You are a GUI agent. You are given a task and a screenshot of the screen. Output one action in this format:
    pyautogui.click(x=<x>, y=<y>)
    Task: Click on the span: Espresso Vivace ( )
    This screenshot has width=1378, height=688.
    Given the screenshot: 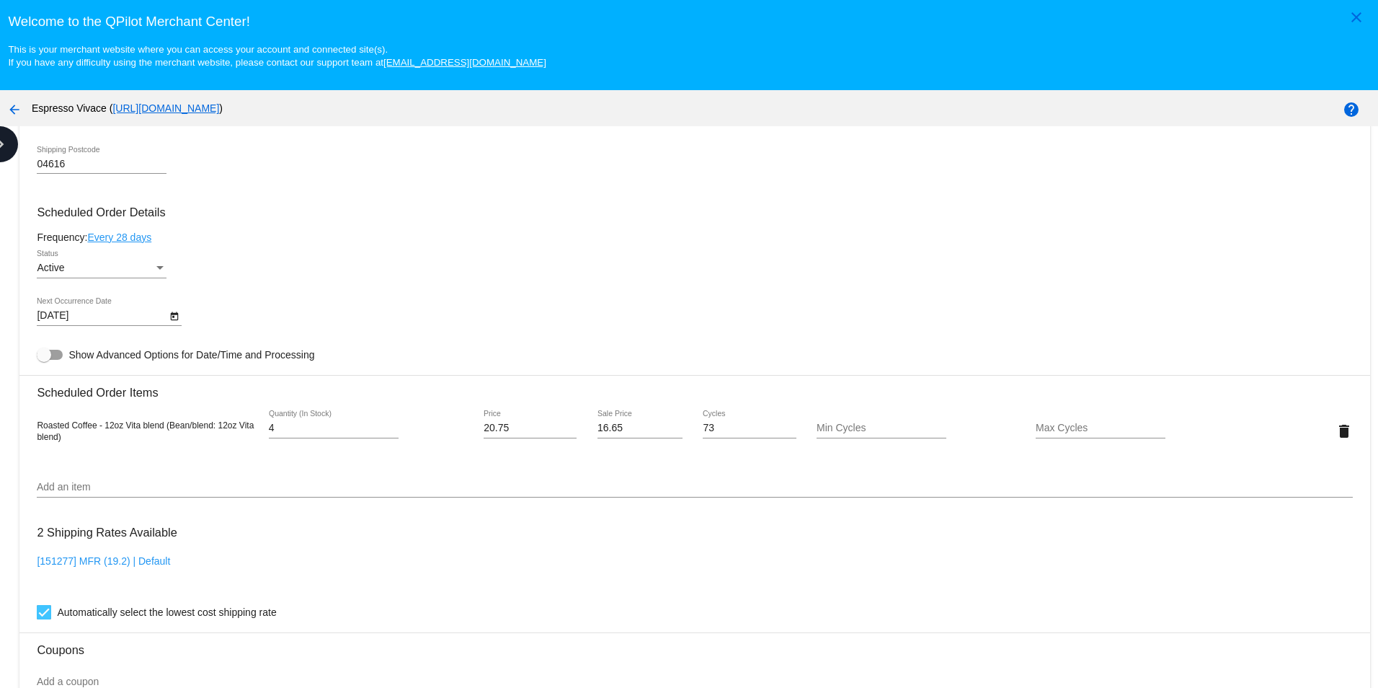 What is the action you would take?
    pyautogui.click(x=127, y=108)
    